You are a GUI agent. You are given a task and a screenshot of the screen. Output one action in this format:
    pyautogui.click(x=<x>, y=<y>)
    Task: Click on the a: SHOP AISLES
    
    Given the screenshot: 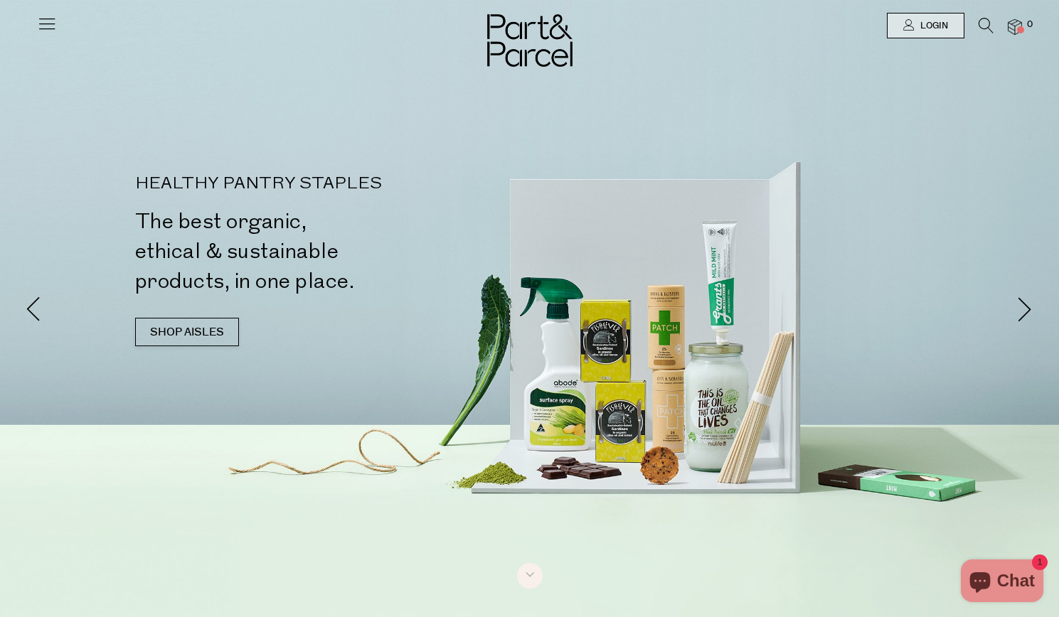 What is the action you would take?
    pyautogui.click(x=187, y=332)
    